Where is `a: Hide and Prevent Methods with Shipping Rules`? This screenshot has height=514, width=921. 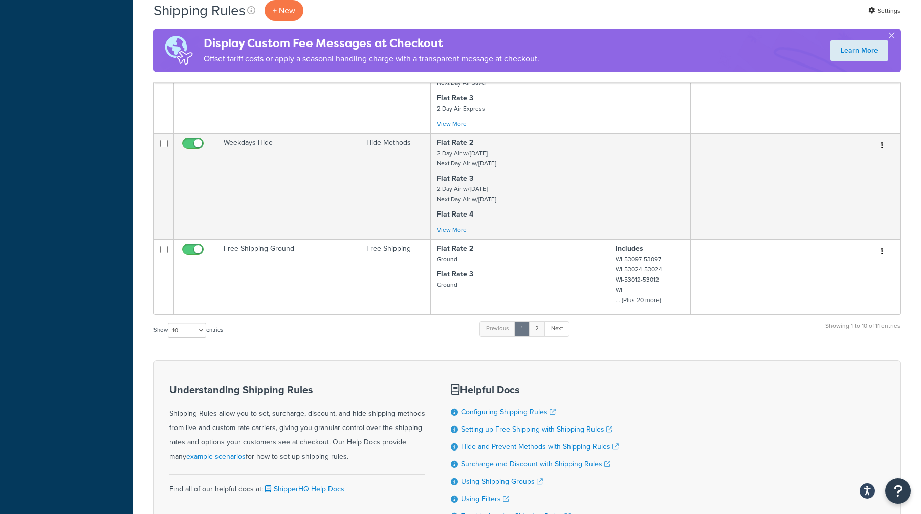
a: Hide and Prevent Methods with Shipping Rules is located at coordinates (540, 446).